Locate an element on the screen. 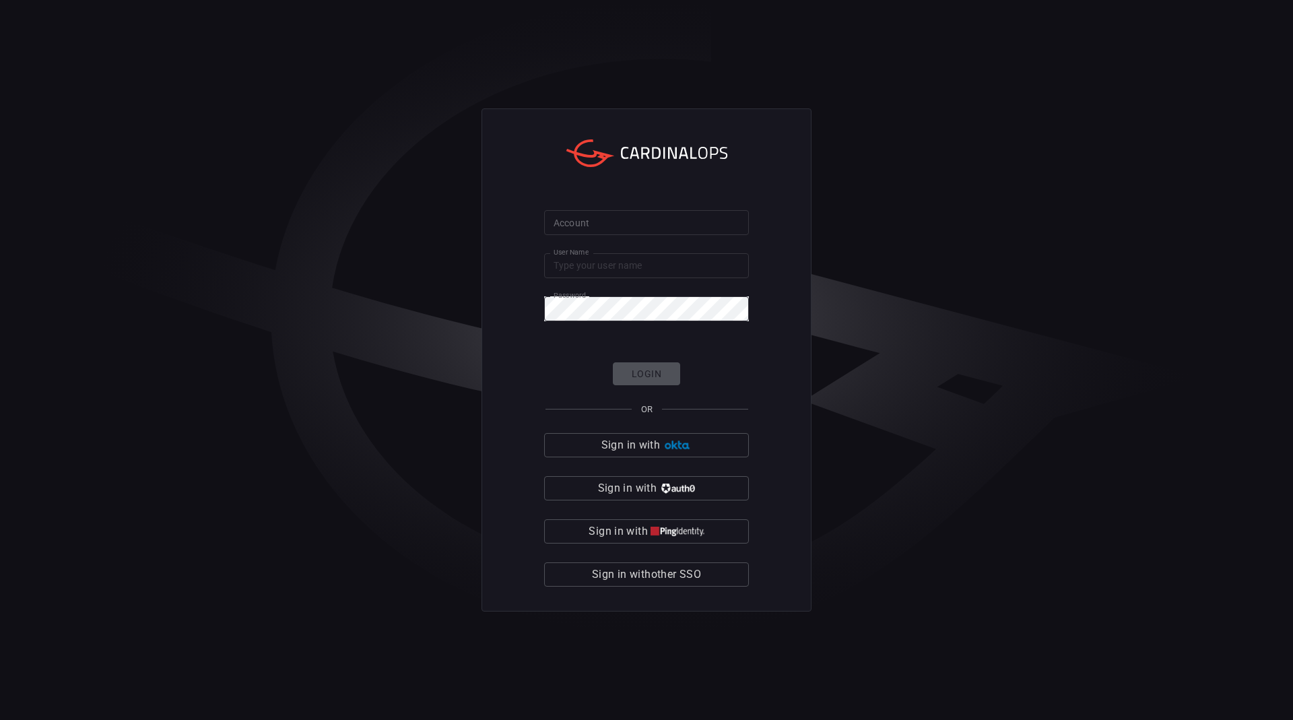  span: OR is located at coordinates (646, 409).